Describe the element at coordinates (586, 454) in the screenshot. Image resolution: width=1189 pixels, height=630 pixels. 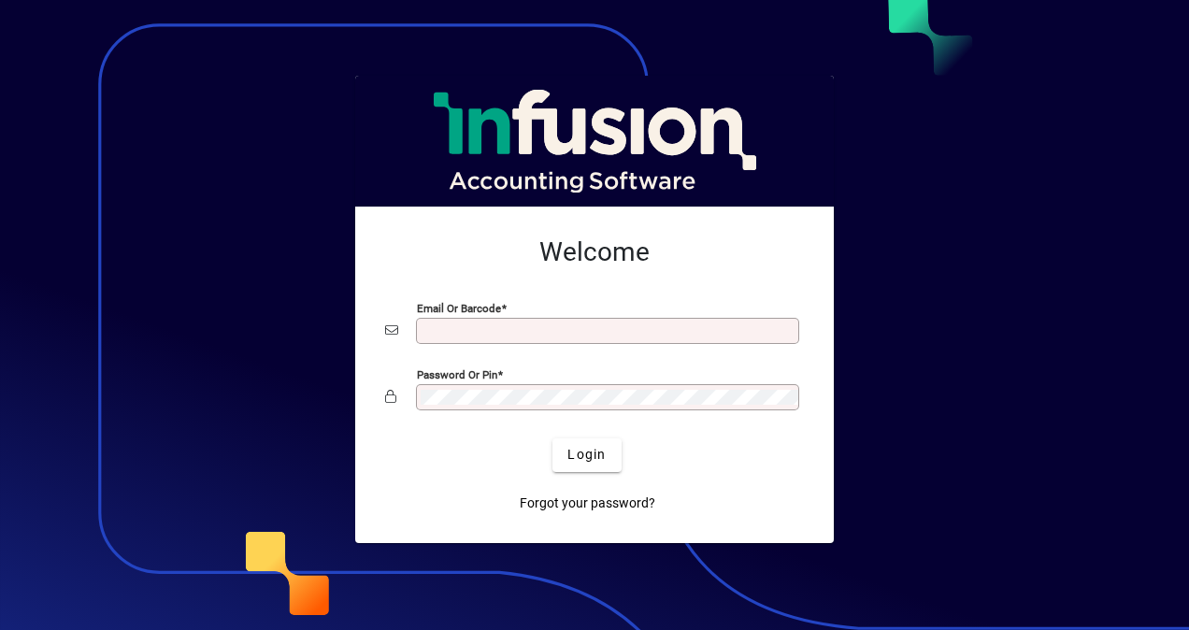
I see `span: Login` at that location.